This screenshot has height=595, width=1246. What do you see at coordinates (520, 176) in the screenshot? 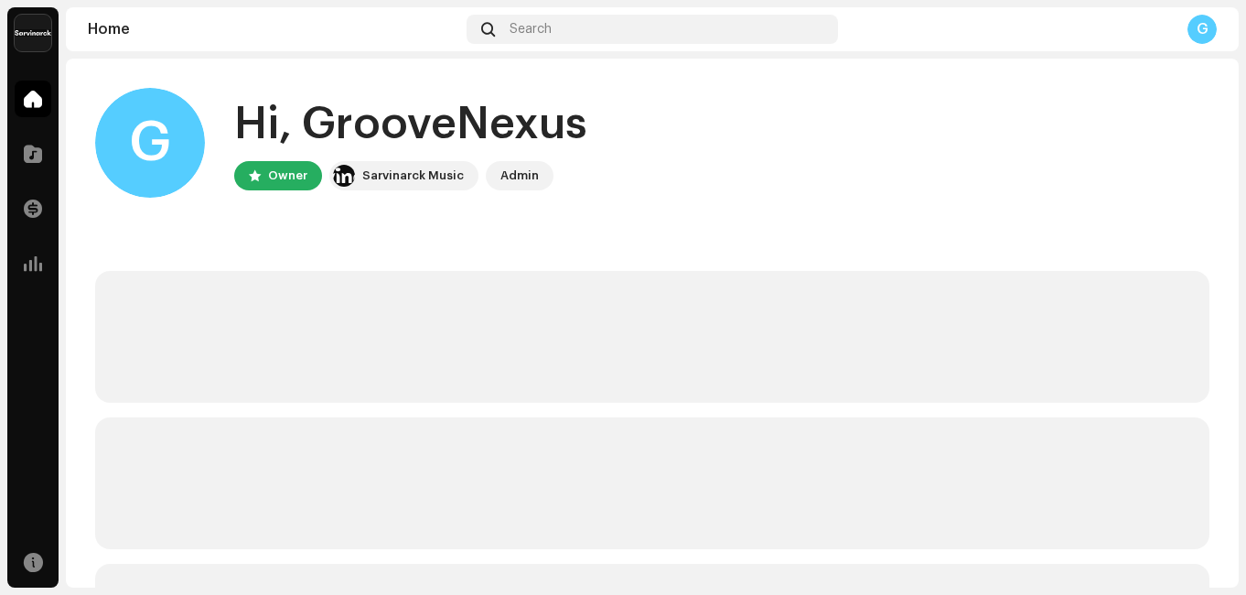
I see `div: Admin` at bounding box center [520, 176].